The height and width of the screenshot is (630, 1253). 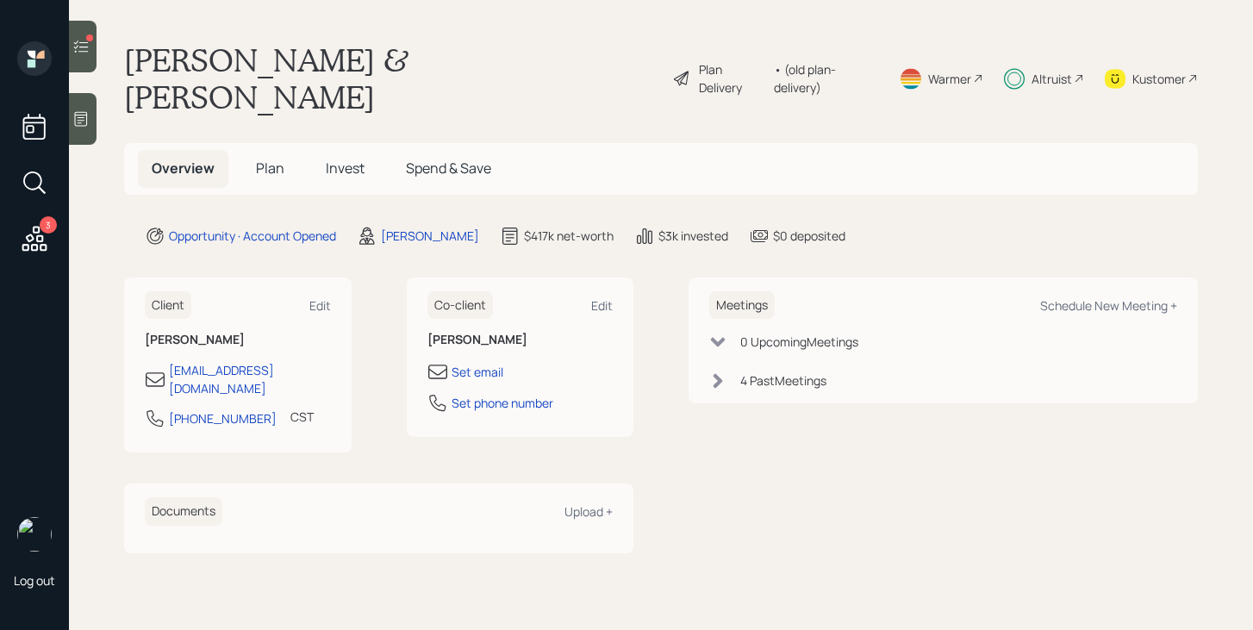 I want to click on span: Invest, so click(x=345, y=168).